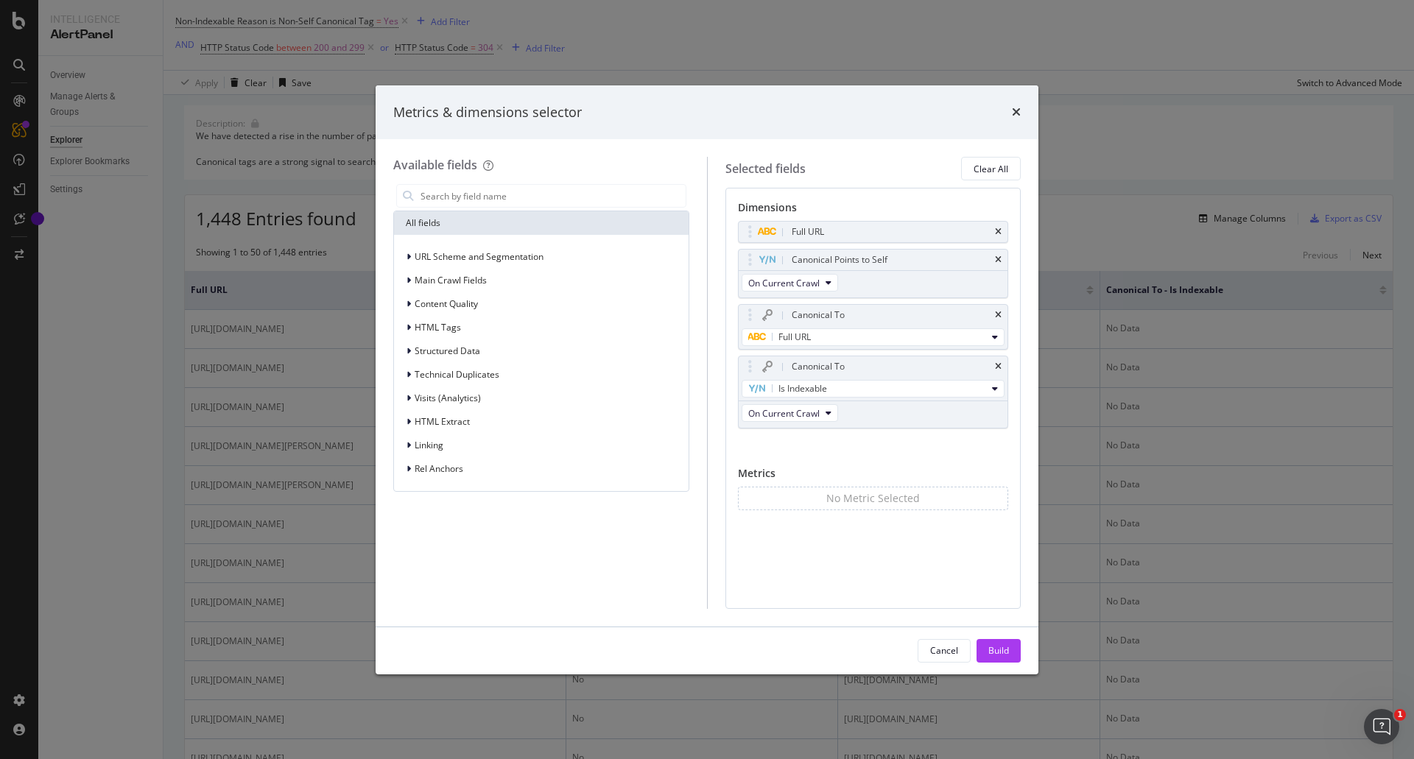 This screenshot has height=759, width=1414. What do you see at coordinates (707, 380) in the screenshot?
I see `div: modal` at bounding box center [707, 380].